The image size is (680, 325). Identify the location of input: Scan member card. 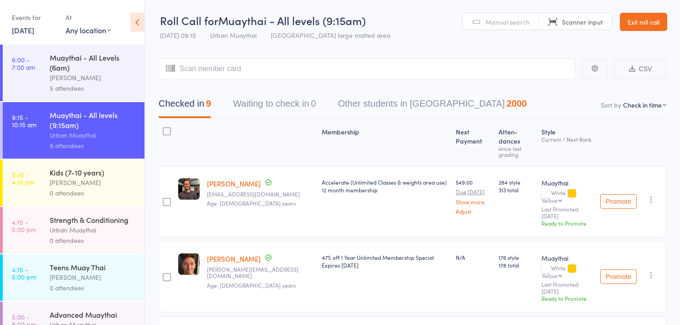
(367, 69).